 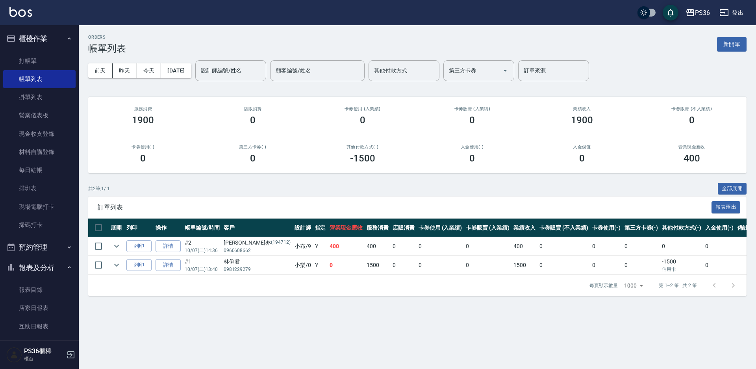 What do you see at coordinates (692, 147) in the screenshot?
I see `h2: 營業現金應收` at bounding box center [692, 147].